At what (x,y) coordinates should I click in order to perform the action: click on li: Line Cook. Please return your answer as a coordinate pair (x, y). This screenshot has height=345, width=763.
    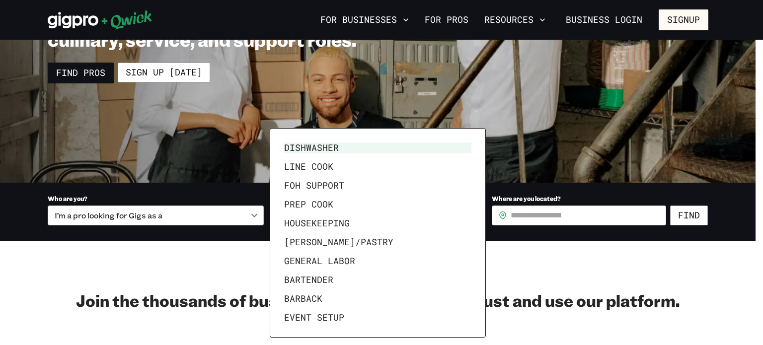
    Looking at the image, I should click on (378, 167).